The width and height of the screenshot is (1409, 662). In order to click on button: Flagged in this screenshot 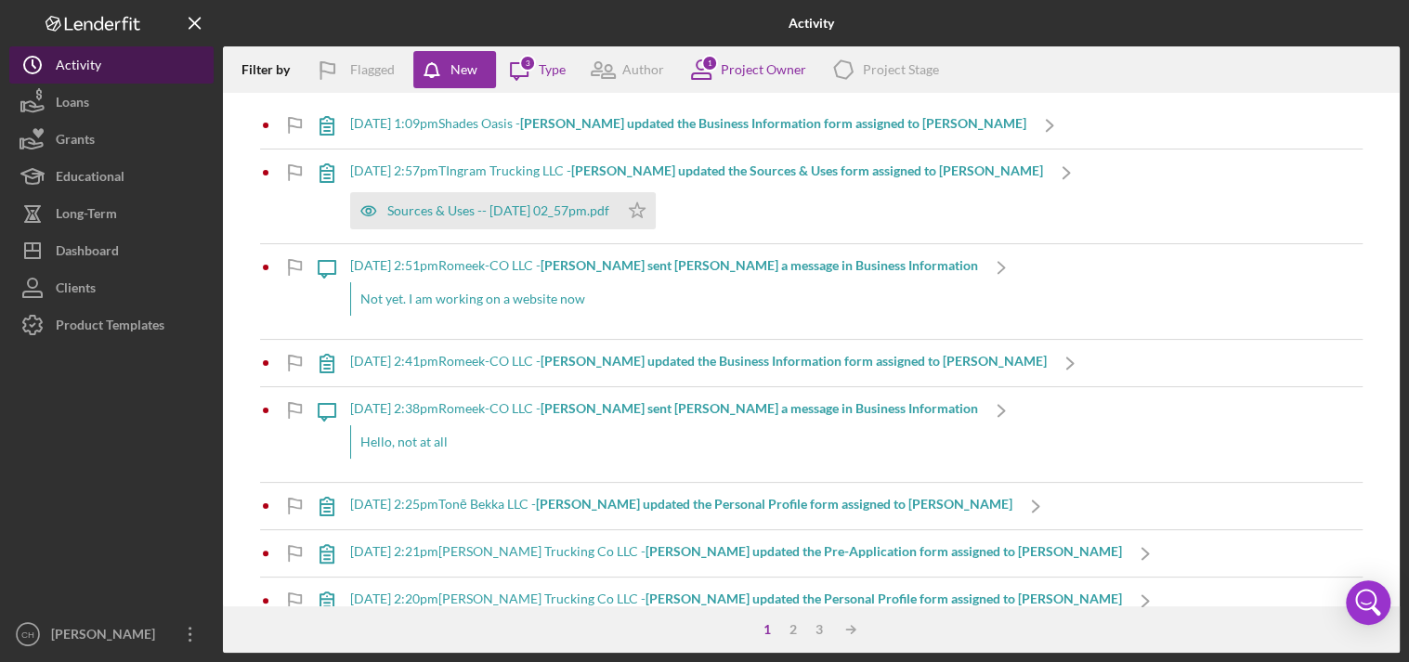, I will do `click(358, 70)`.